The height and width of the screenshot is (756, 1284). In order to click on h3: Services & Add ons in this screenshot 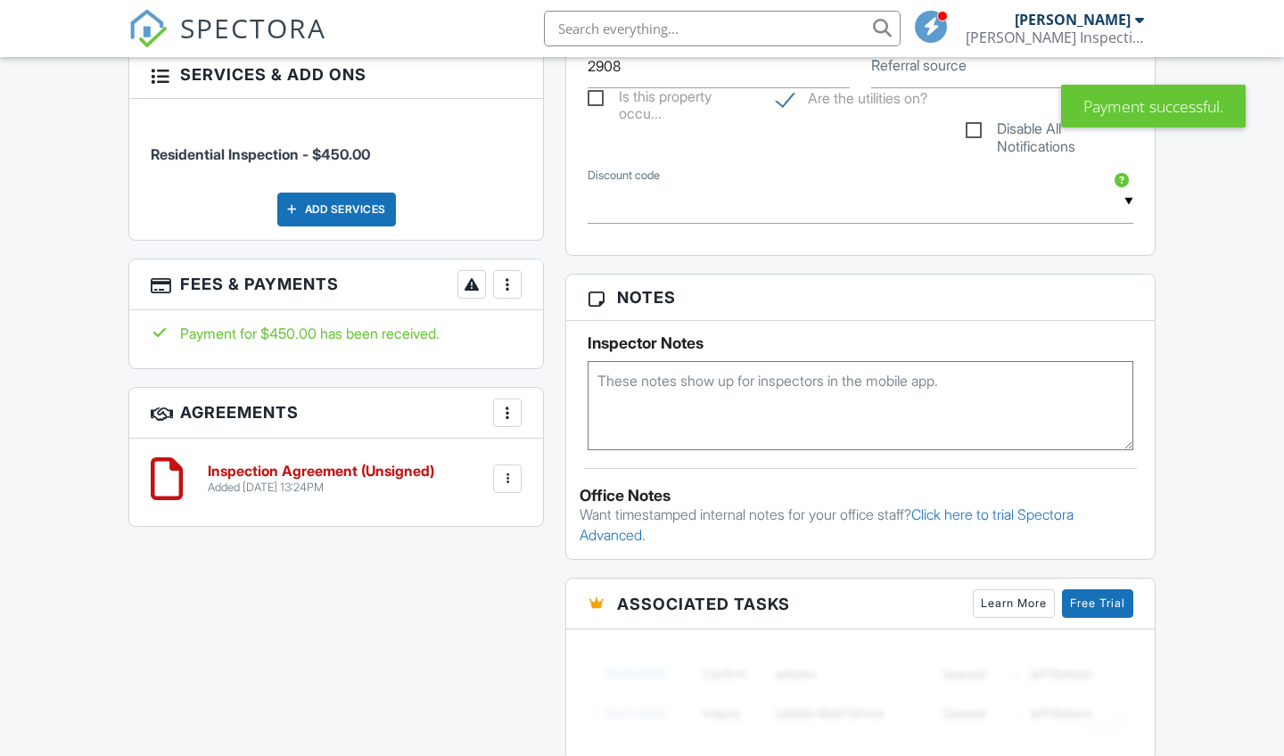, I will do `click(336, 75)`.